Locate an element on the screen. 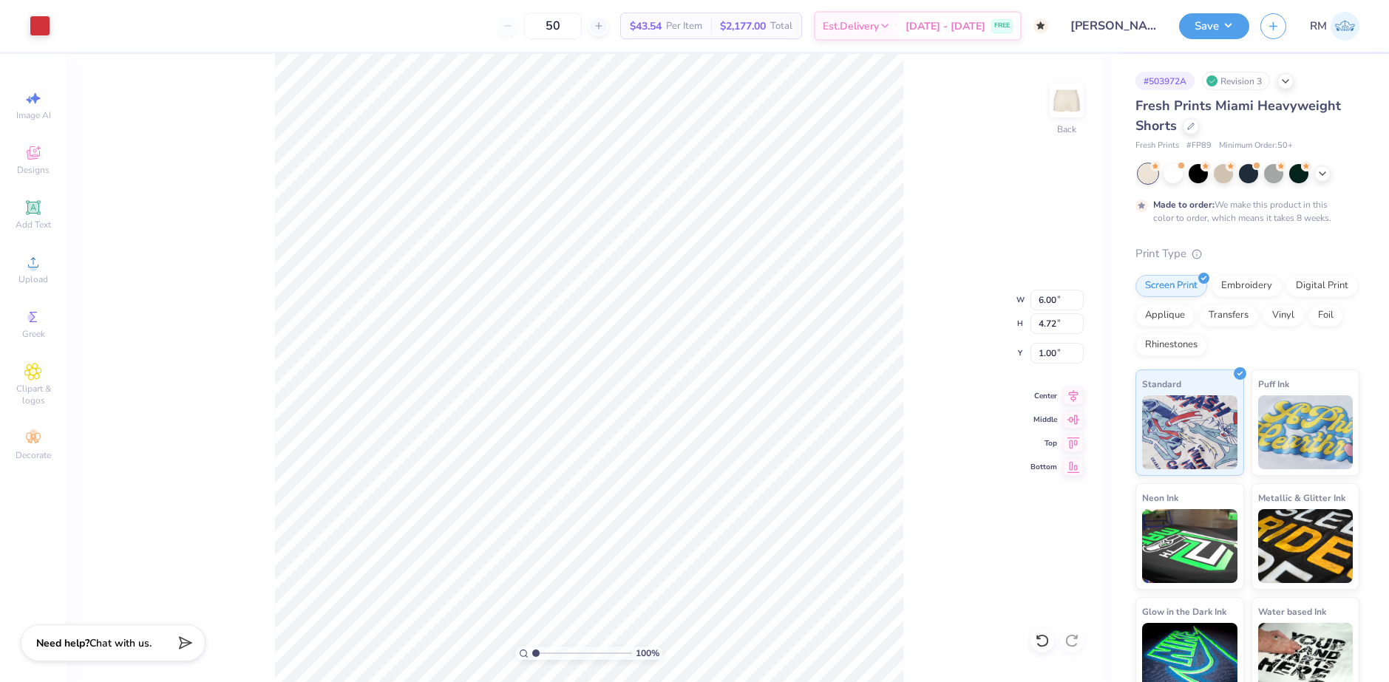 This screenshot has height=682, width=1389. div: We make this product in this color to order, which means it takes 8 weeks. is located at coordinates (1244, 211).